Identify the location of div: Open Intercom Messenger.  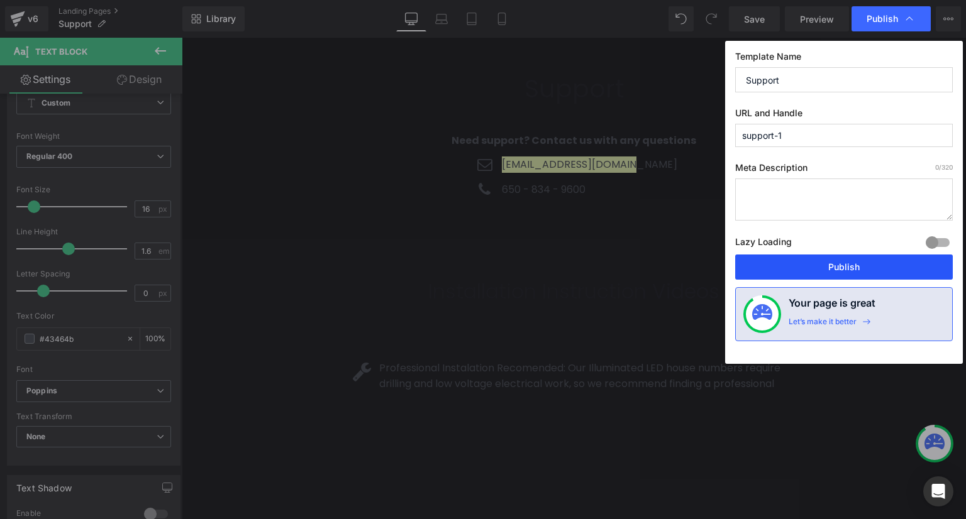
(938, 492).